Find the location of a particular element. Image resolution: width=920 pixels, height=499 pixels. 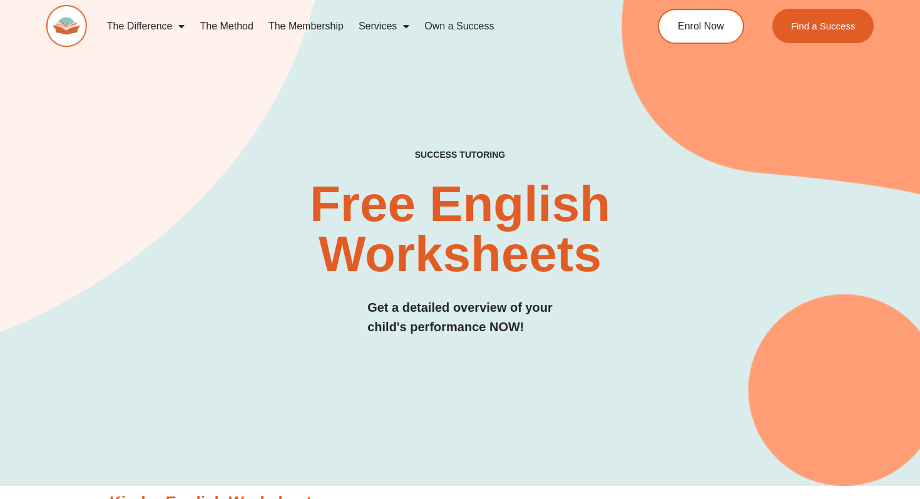

a: The Membership is located at coordinates (306, 26).